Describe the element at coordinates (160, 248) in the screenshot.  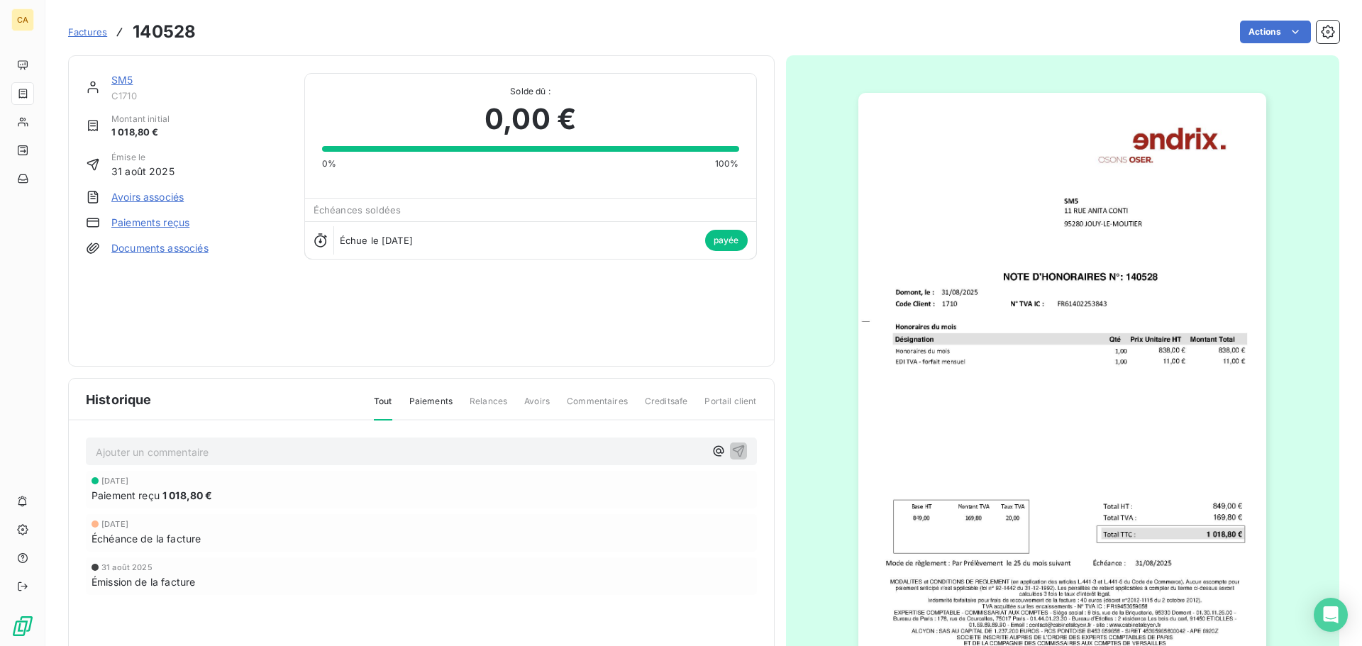
I see `a: Documents associés` at that location.